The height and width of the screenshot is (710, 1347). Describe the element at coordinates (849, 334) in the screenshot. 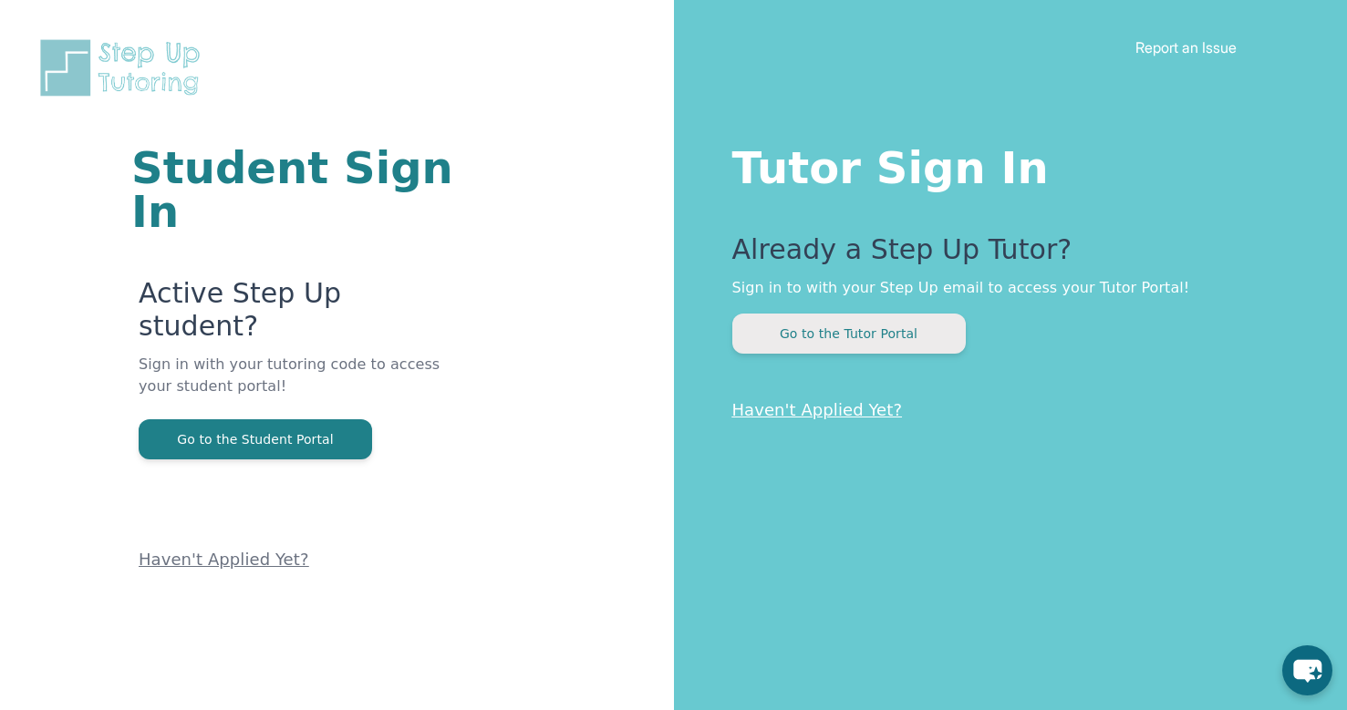

I see `button: Go to the Tutor Portal` at that location.